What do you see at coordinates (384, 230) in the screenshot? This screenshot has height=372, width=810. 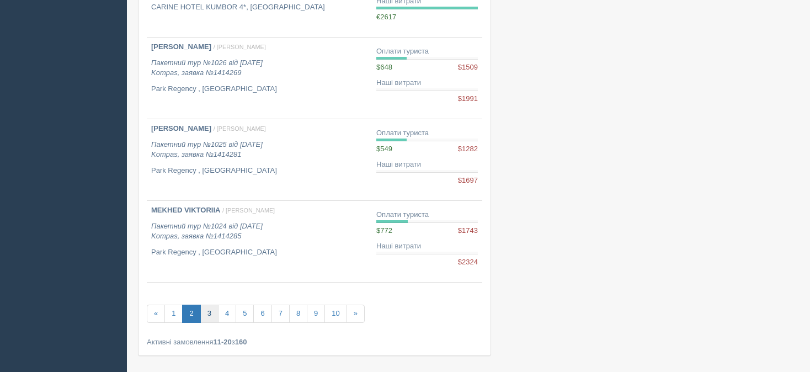 I see `span: $772` at bounding box center [384, 230].